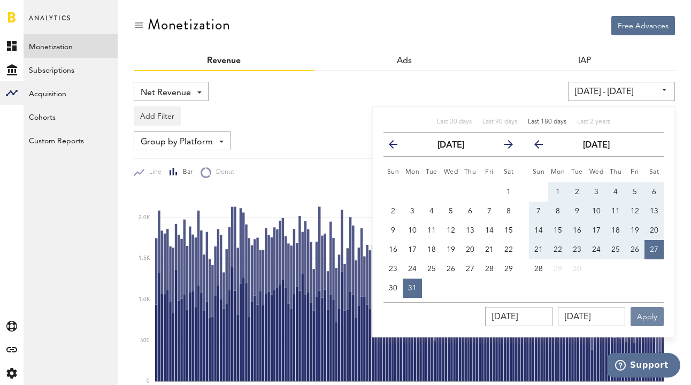 This screenshot has height=385, width=691. Describe the element at coordinates (635, 250) in the screenshot. I see `button: 26` at that location.